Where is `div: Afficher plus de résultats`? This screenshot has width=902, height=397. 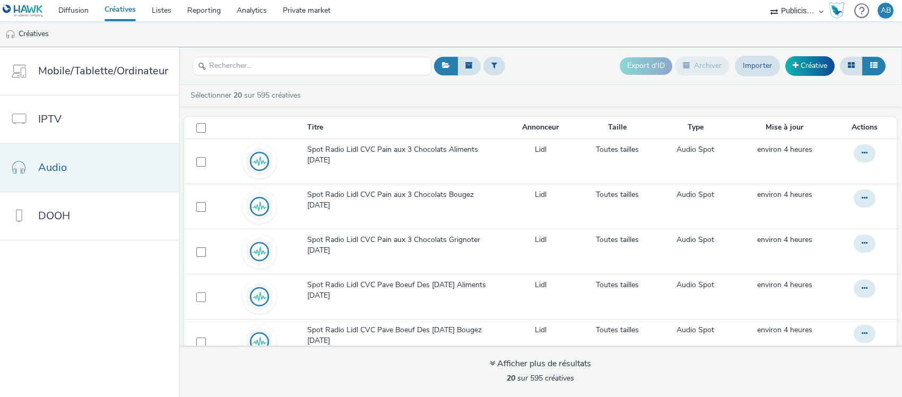
div: Afficher plus de résultats is located at coordinates (540, 363).